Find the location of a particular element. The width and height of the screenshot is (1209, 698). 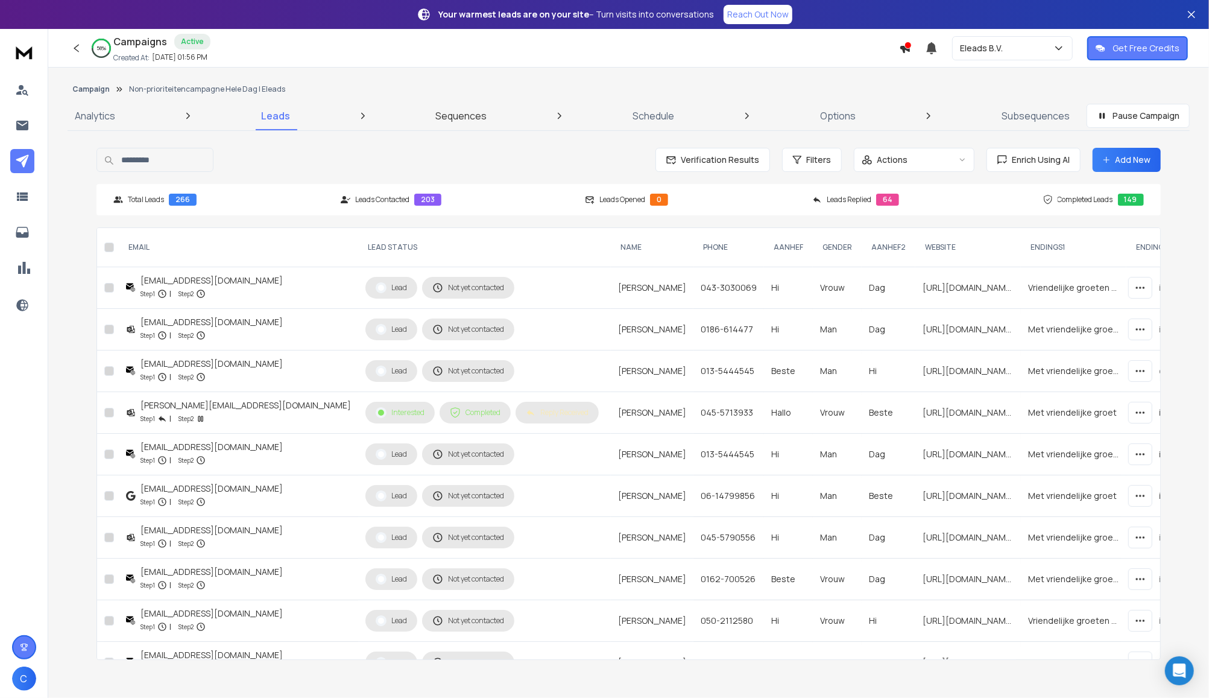

p: Analytics is located at coordinates (95, 116).